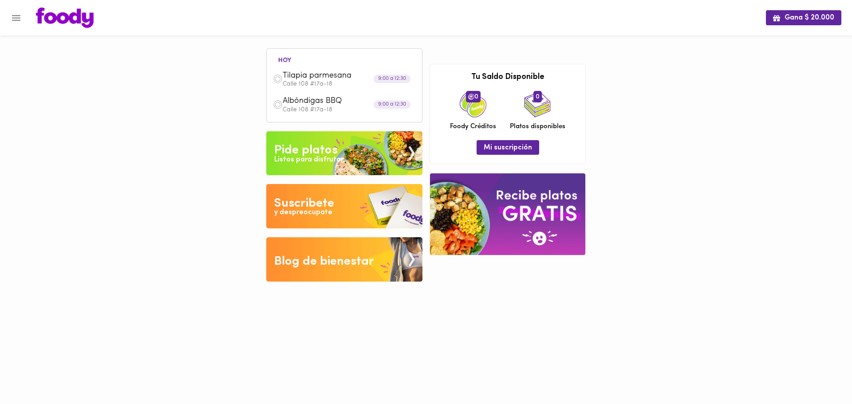  What do you see at coordinates (324, 262) in the screenshot?
I see `div: Blog de bienestar` at bounding box center [324, 262].